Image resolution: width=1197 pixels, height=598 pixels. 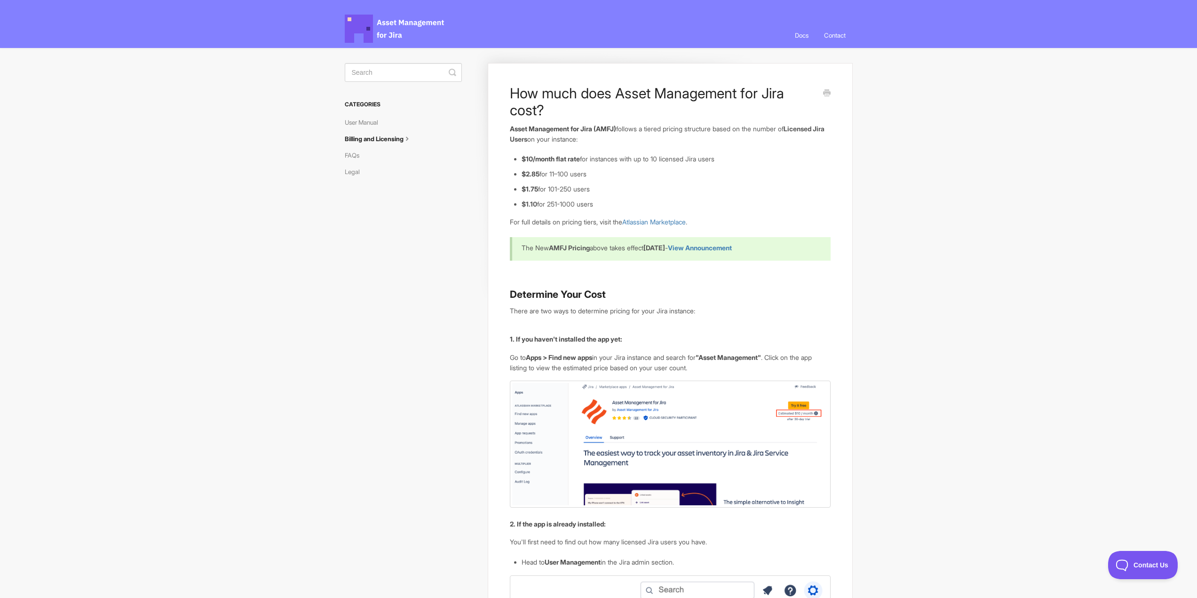 I want to click on li: for instances with up to 10 licensed Jira users, so click(x=676, y=159).